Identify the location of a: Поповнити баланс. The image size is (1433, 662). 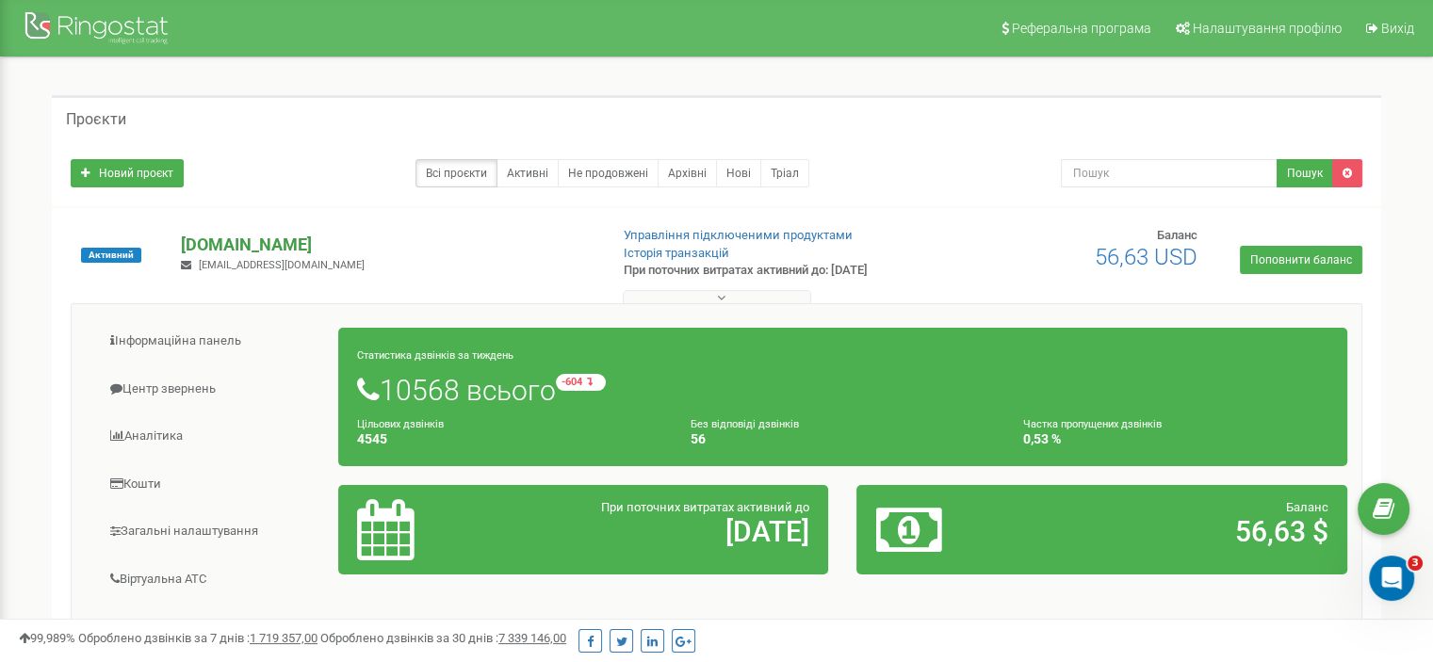
(1301, 260).